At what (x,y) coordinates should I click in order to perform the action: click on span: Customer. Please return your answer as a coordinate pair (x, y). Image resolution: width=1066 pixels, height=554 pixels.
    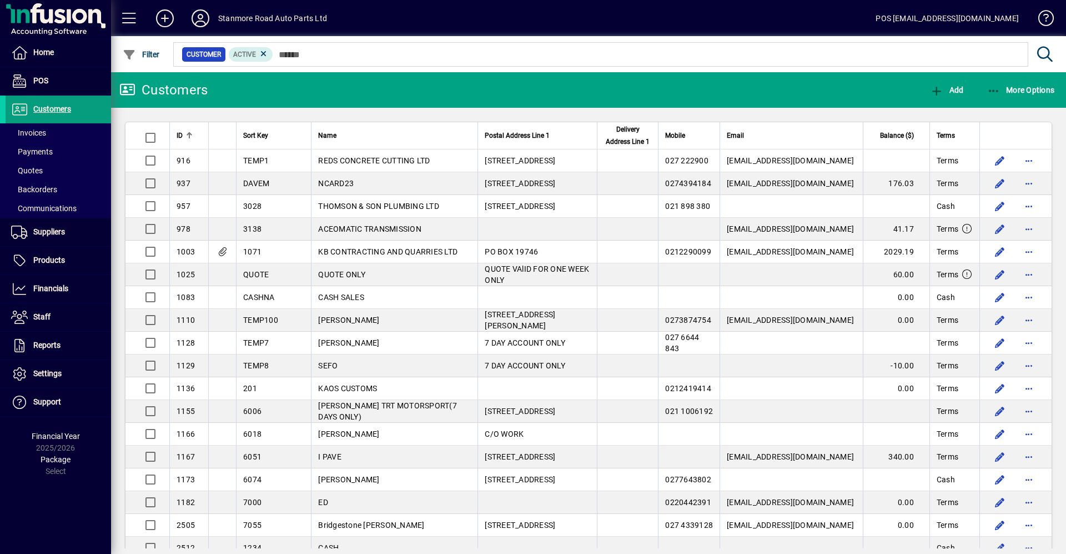
    Looking at the image, I should click on (204, 54).